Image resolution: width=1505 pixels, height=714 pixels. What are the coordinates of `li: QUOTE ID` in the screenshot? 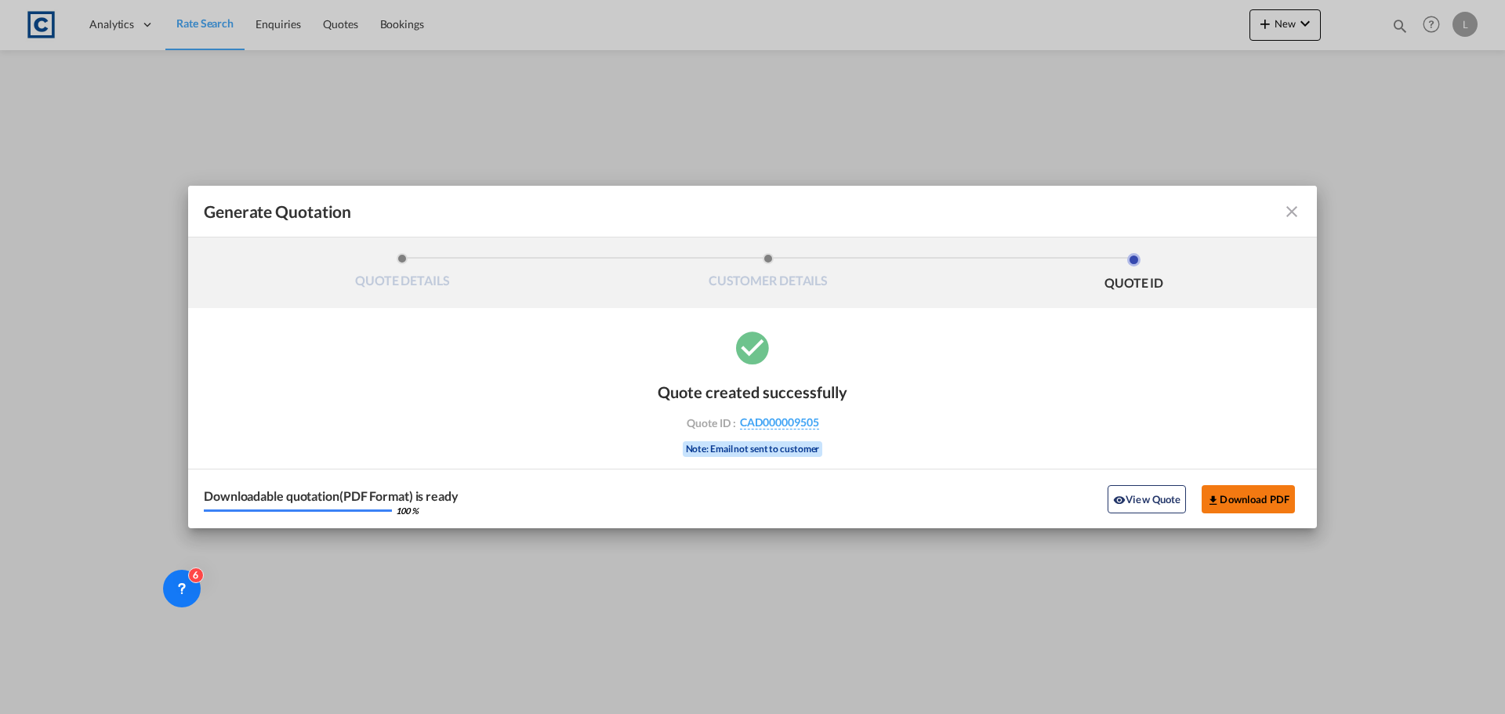 It's located at (1133, 274).